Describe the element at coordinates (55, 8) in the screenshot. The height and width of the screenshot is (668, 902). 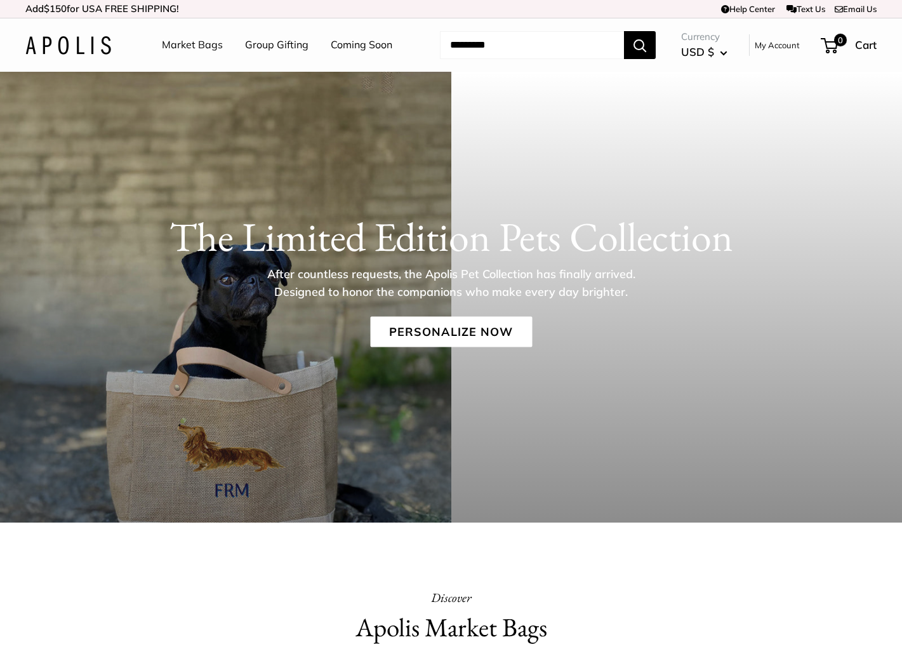
I see `span: $150` at that location.